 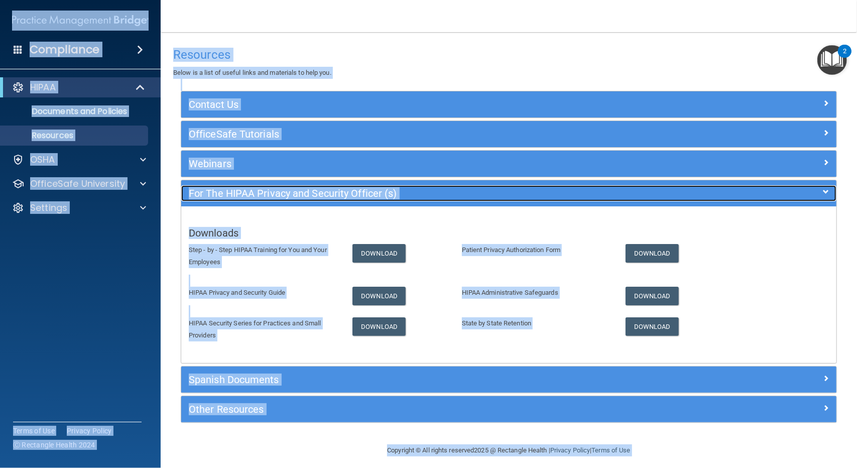 What do you see at coordinates (427, 134) in the screenshot?
I see `h5: OfficeSafe Tutorials` at bounding box center [427, 134].